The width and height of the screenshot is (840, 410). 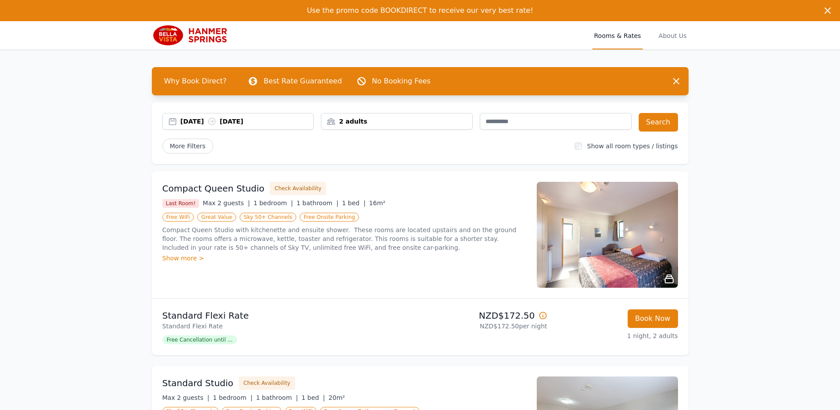 I want to click on span: Free Onsite Parking, so click(x=329, y=217).